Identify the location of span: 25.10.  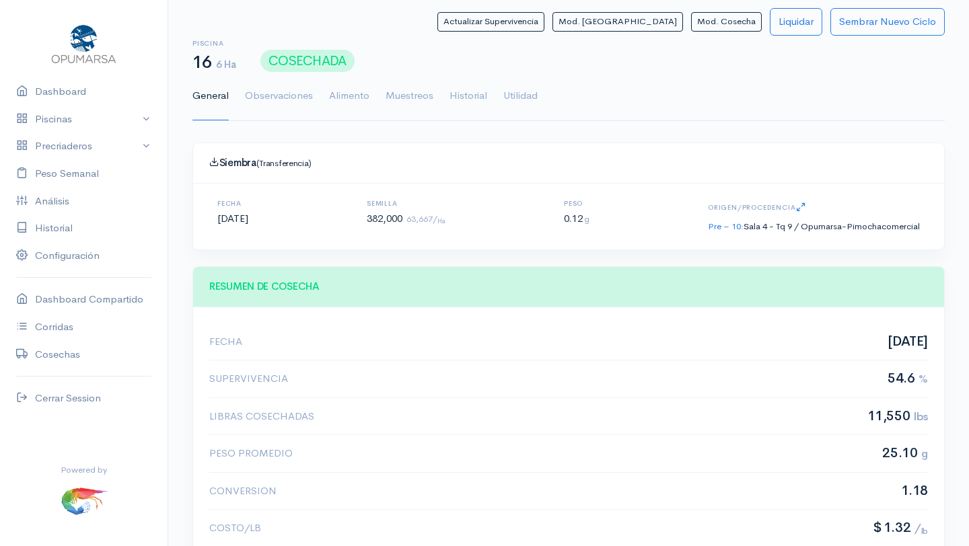
(905, 454).